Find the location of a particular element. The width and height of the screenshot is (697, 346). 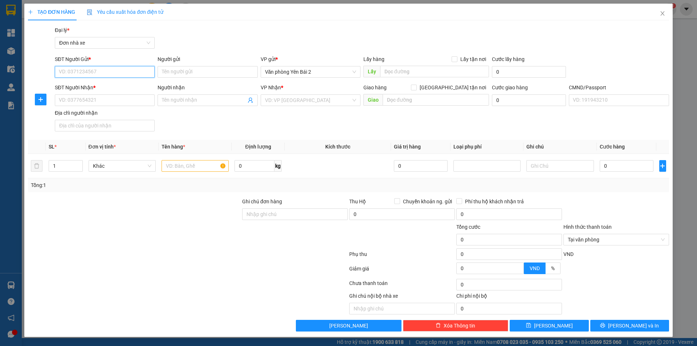

span: Tổng cước is located at coordinates (468, 227).